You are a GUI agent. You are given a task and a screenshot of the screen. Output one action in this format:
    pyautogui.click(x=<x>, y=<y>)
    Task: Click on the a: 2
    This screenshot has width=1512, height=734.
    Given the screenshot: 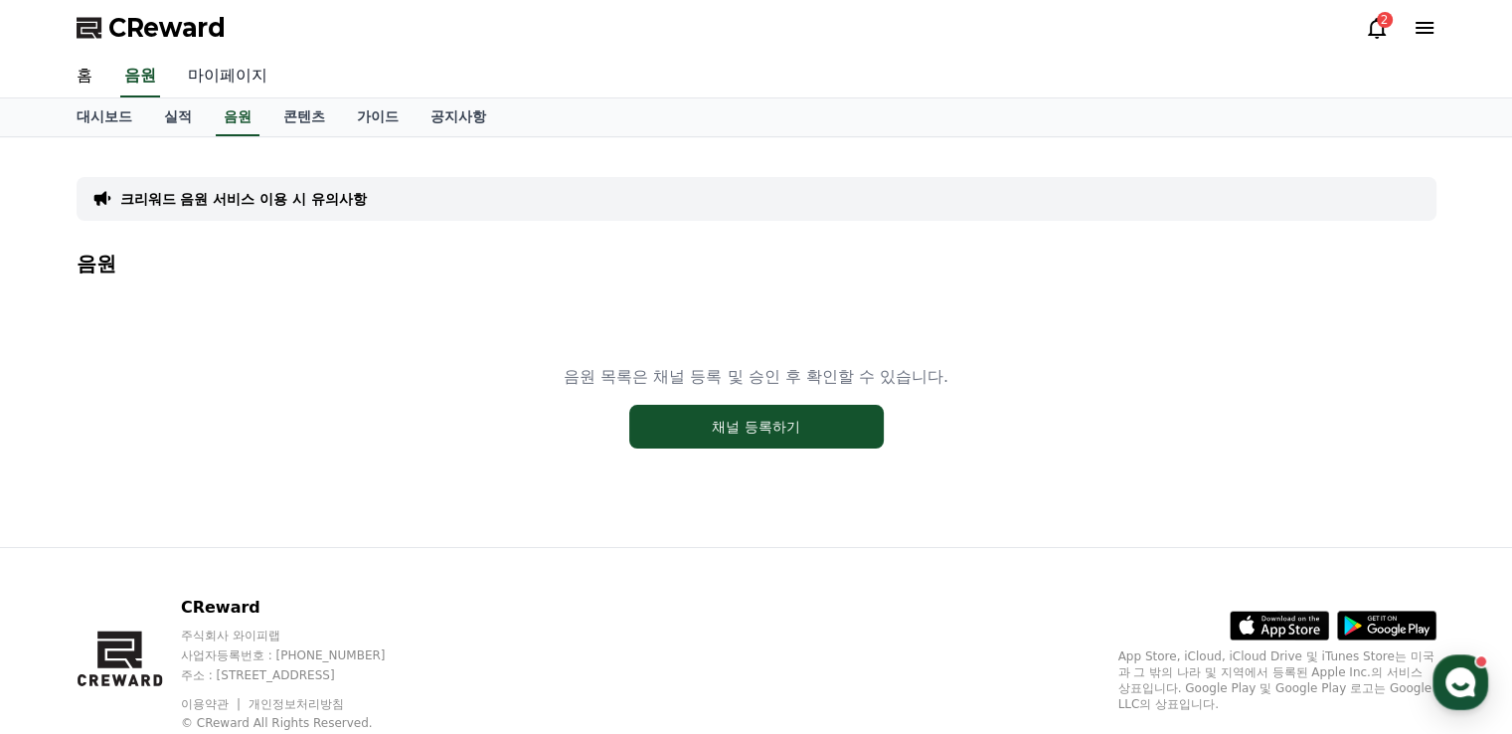 What is the action you would take?
    pyautogui.click(x=1377, y=28)
    